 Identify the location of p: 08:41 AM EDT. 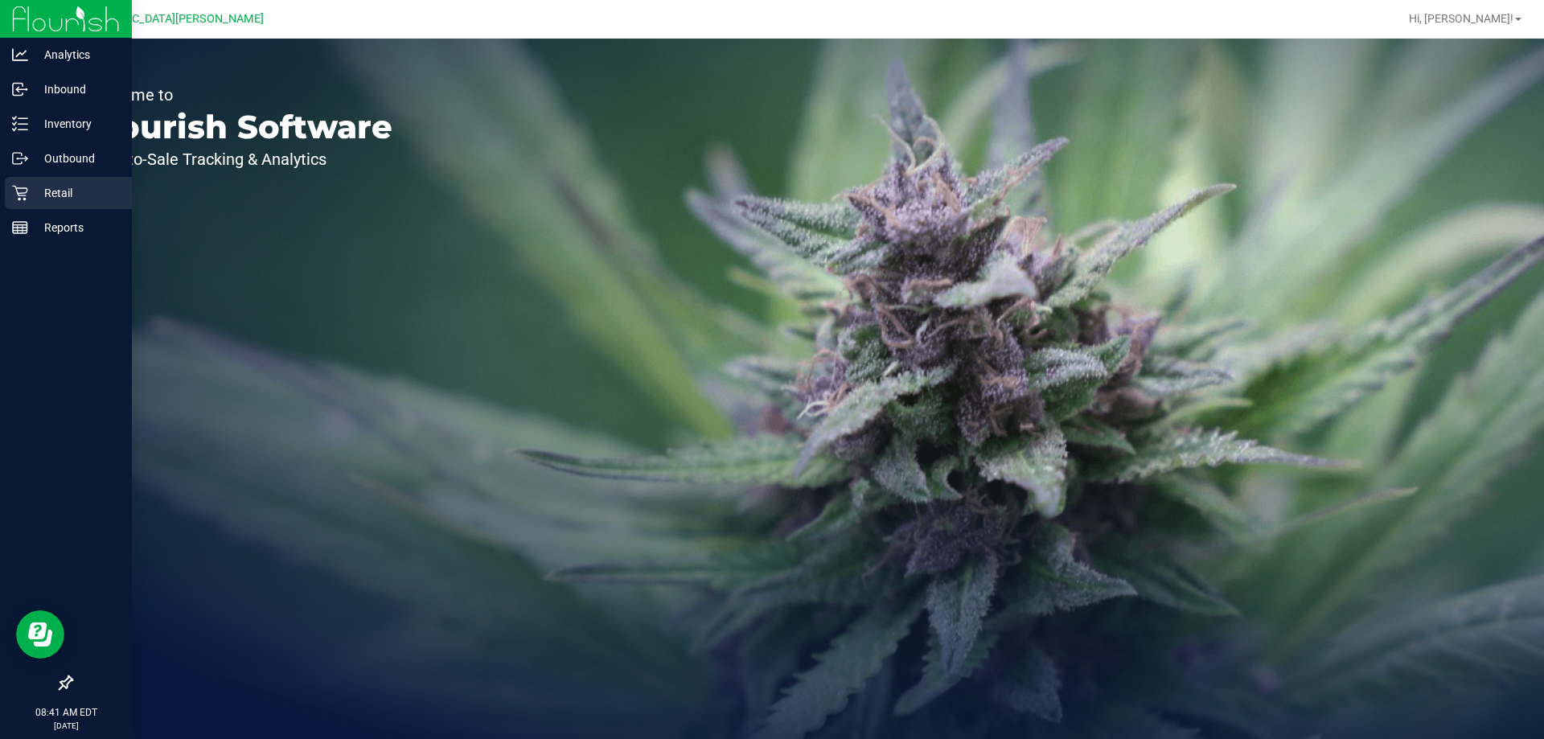
(66, 712).